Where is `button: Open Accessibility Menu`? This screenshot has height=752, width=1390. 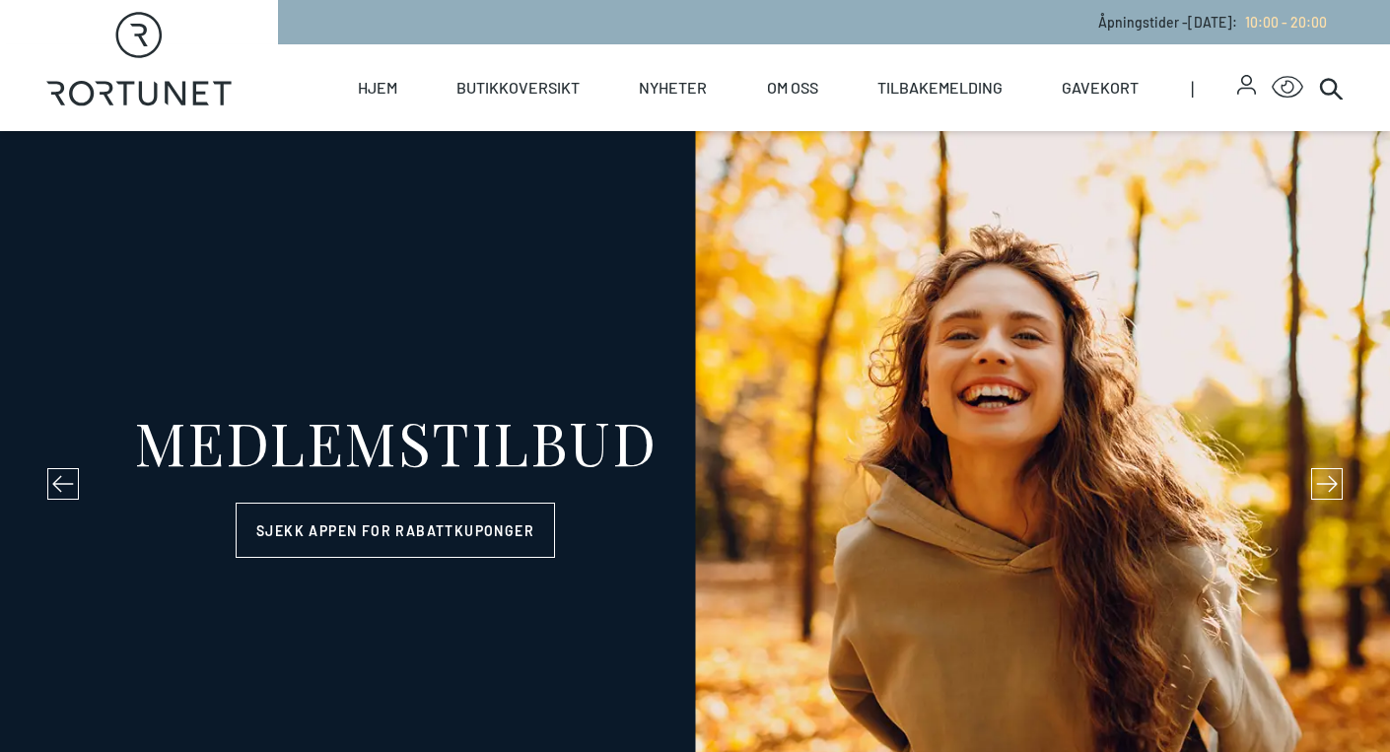 button: Open Accessibility Menu is located at coordinates (1288, 88).